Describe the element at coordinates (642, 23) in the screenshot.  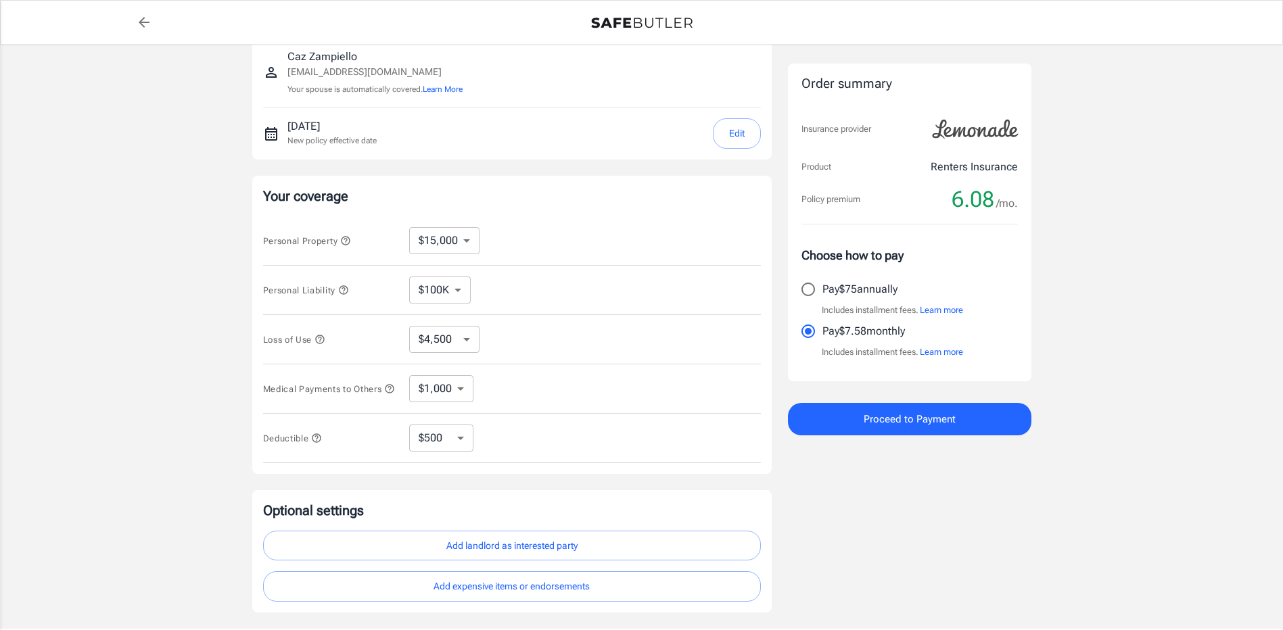
I see `img: Back to quotes` at that location.